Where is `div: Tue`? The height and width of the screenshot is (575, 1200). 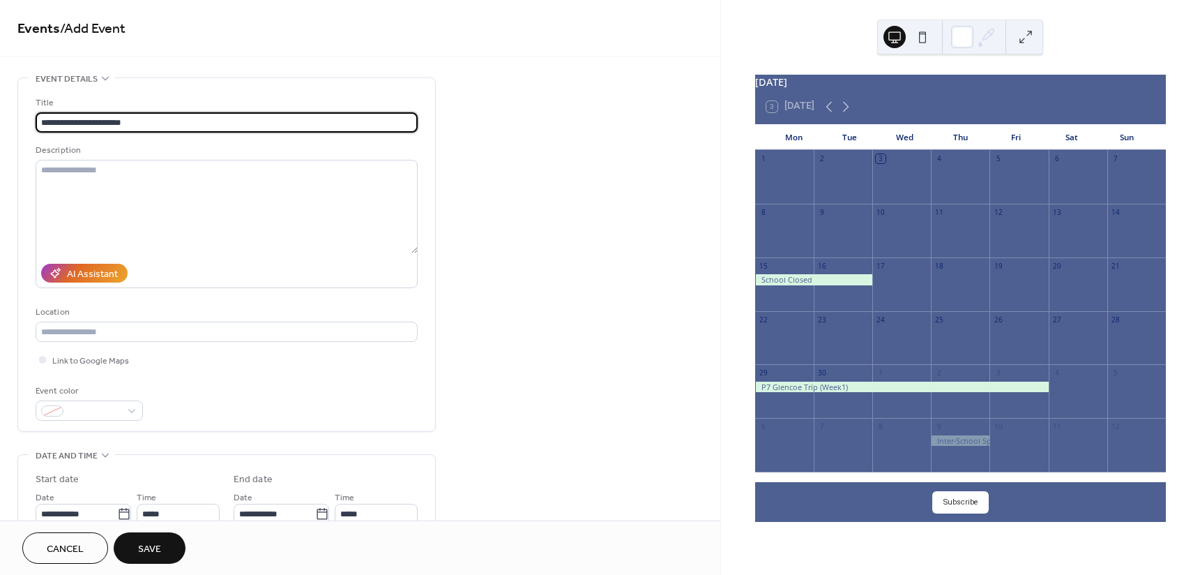
div: Tue is located at coordinates (849, 137).